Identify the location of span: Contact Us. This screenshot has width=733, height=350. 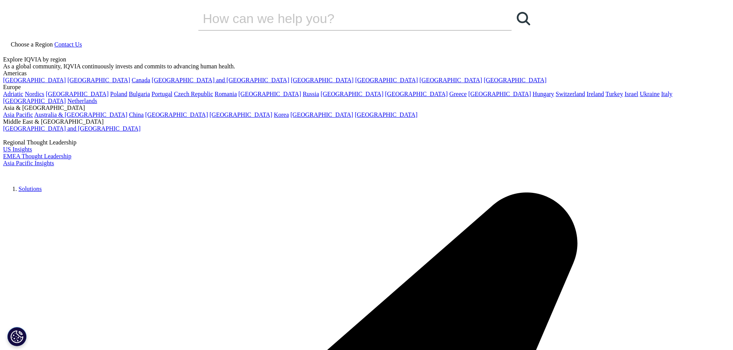
(68, 44).